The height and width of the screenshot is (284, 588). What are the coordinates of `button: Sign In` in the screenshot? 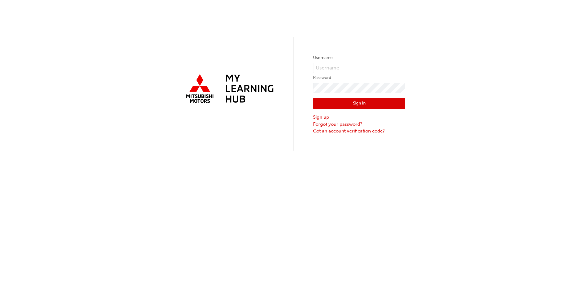 It's located at (359, 104).